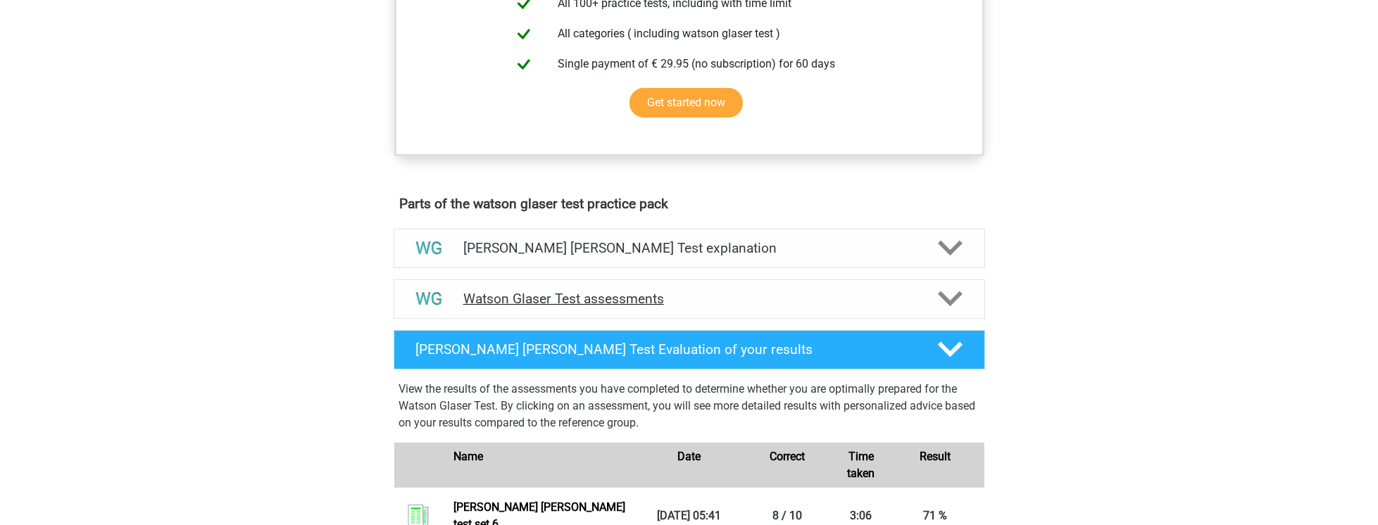 The height and width of the screenshot is (525, 1378). What do you see at coordinates (787, 465) in the screenshot?
I see `div: Correct` at bounding box center [787, 465].